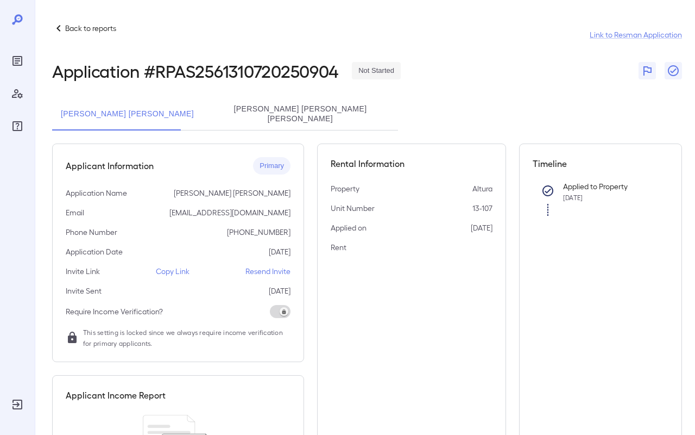  What do you see at coordinates (91, 28) in the screenshot?
I see `p: Back to reports` at bounding box center [91, 28].